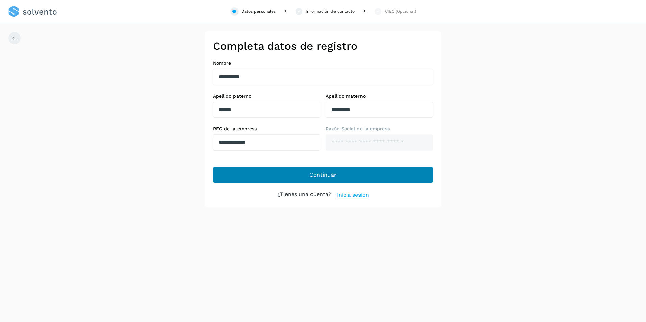 Image resolution: width=646 pixels, height=322 pixels. What do you see at coordinates (323, 175) in the screenshot?
I see `span: Continuar` at bounding box center [323, 175].